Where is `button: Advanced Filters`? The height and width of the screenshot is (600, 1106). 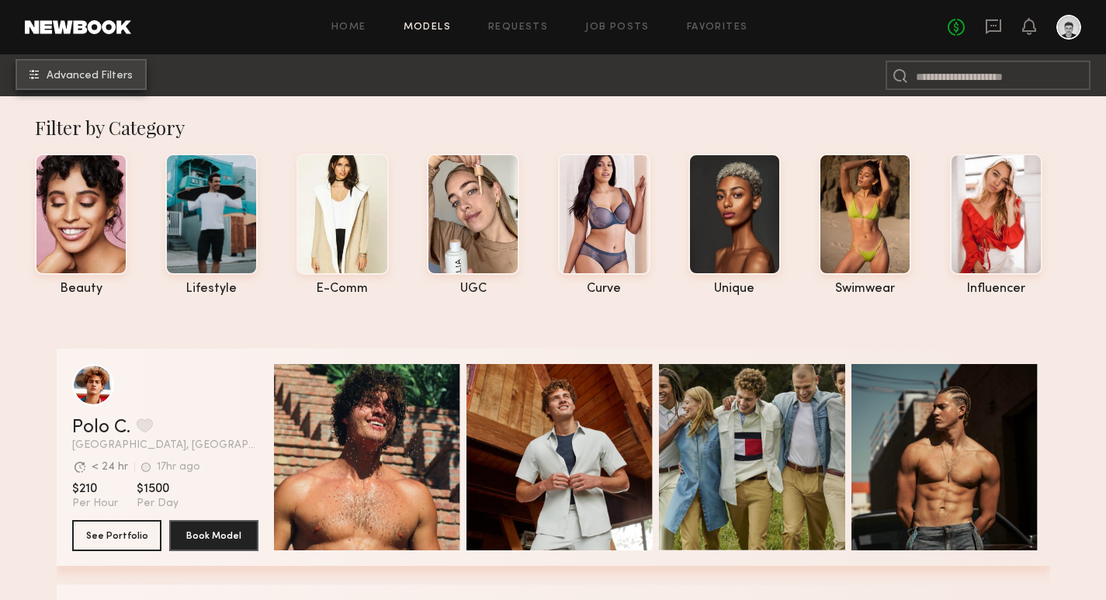
button: Advanced Filters is located at coordinates (81, 75).